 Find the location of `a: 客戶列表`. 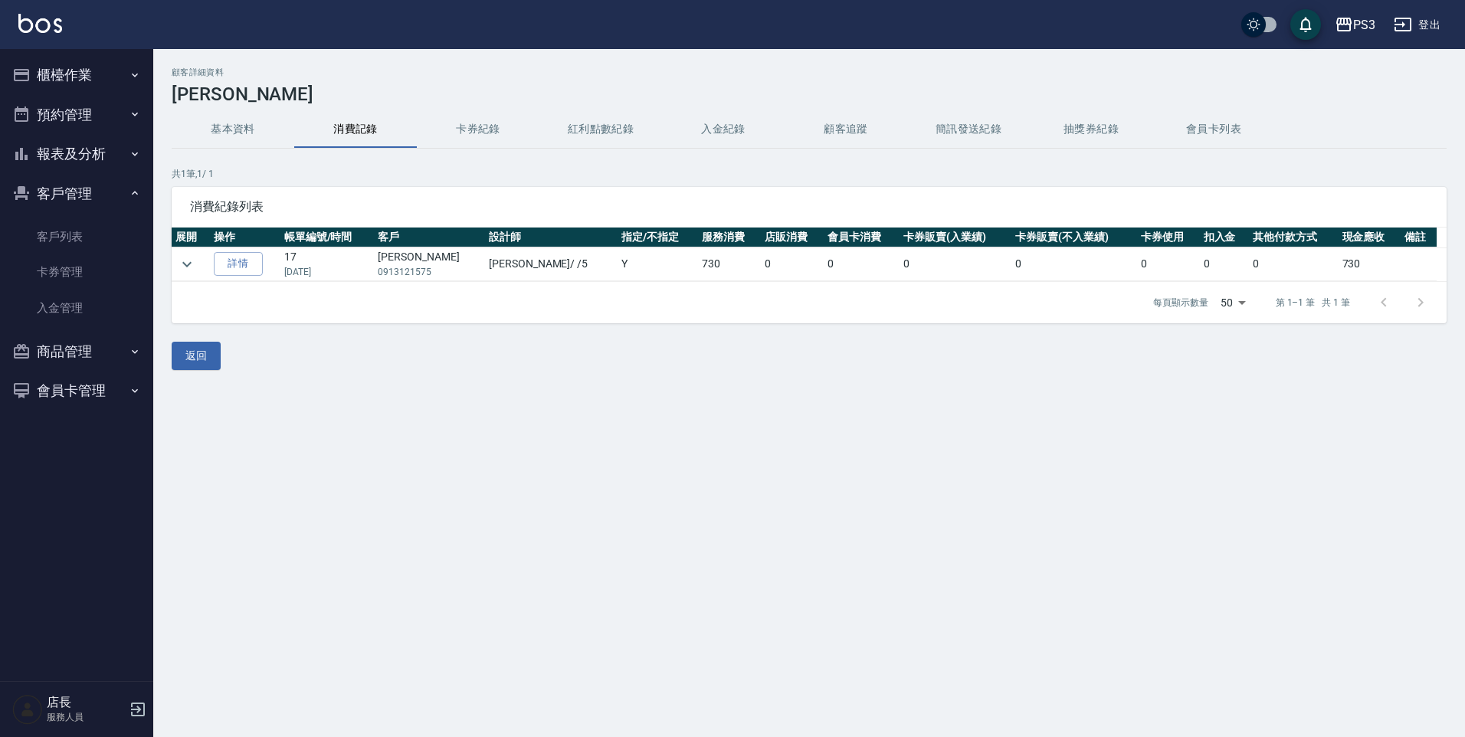

a: 客戶列表 is located at coordinates (77, 237).